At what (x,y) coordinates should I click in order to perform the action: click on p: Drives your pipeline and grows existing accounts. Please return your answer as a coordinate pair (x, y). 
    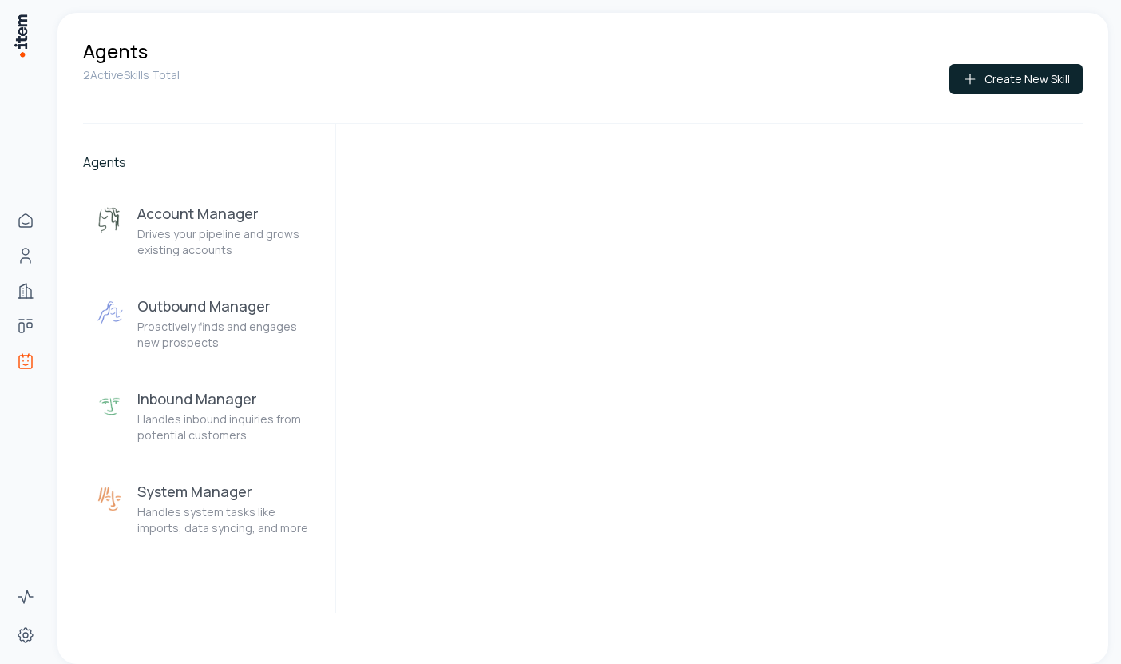
    Looking at the image, I should click on (225, 242).